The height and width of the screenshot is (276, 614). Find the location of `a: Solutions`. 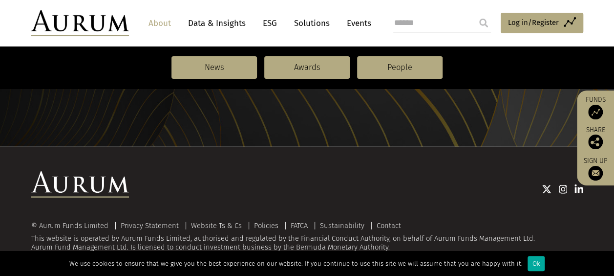

a: Solutions is located at coordinates (312, 23).